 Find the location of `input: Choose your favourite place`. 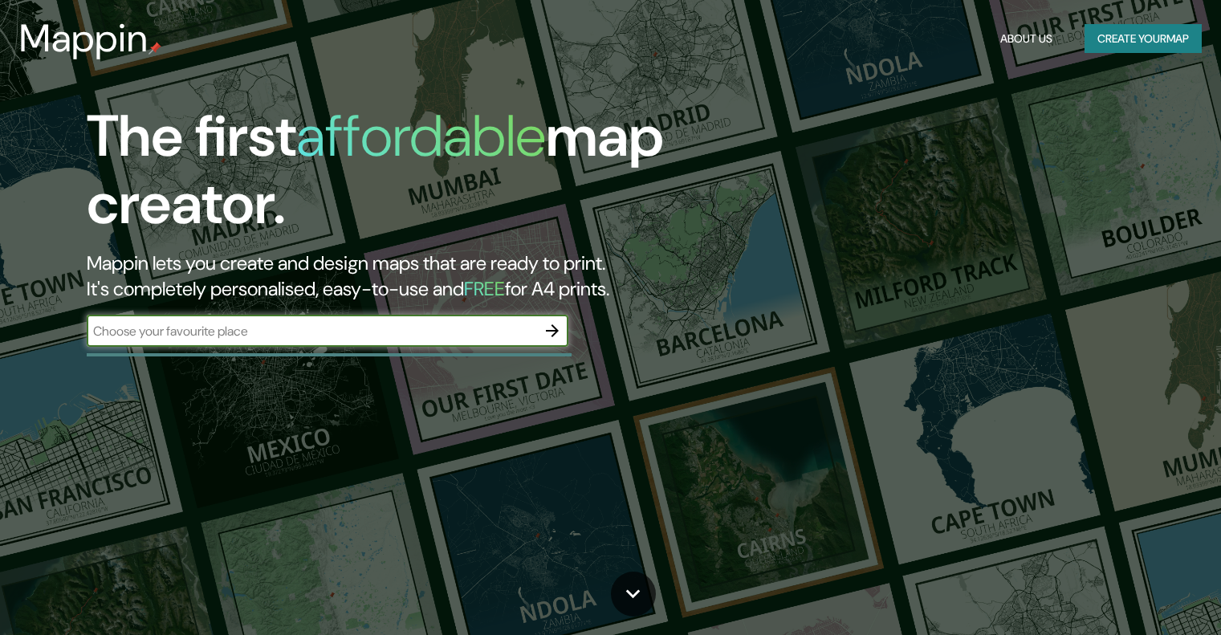

input: Choose your favourite place is located at coordinates (311, 331).